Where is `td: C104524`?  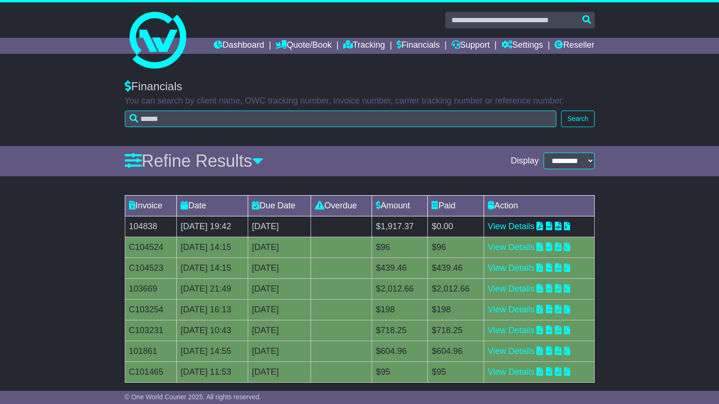 td: C104524 is located at coordinates (151, 247).